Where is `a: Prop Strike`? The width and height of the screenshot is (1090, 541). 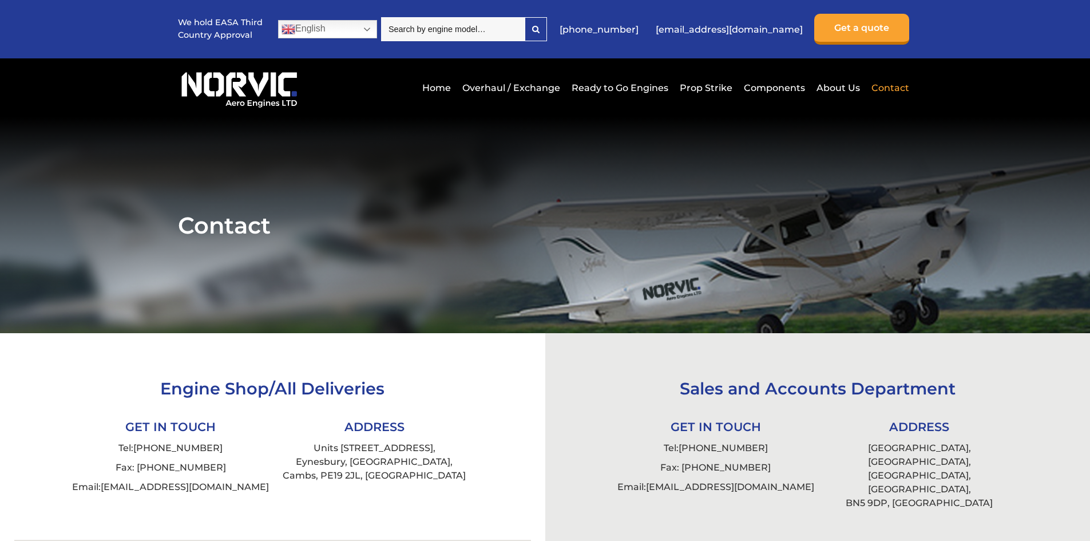
a: Prop Strike is located at coordinates (706, 88).